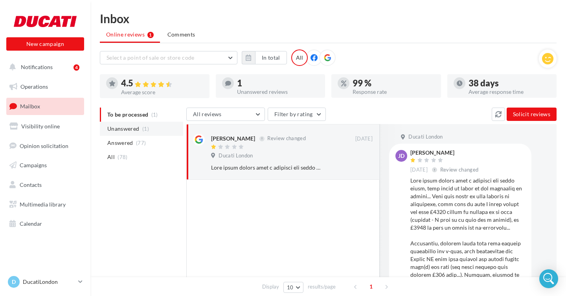 Image resolution: width=566 pixels, height=296 pixels. I want to click on span: Calendar, so click(31, 224).